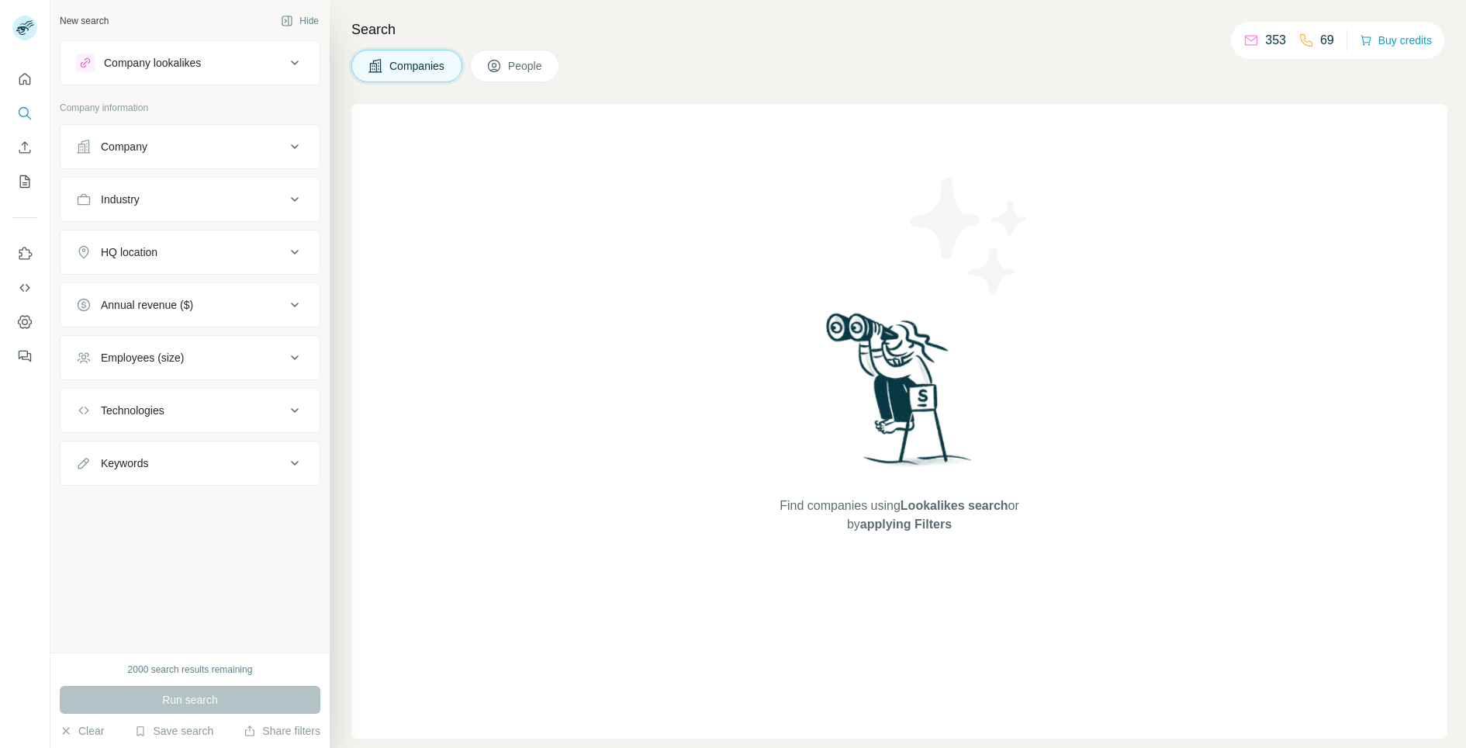 The image size is (1466, 748). I want to click on button: Hide, so click(299, 21).